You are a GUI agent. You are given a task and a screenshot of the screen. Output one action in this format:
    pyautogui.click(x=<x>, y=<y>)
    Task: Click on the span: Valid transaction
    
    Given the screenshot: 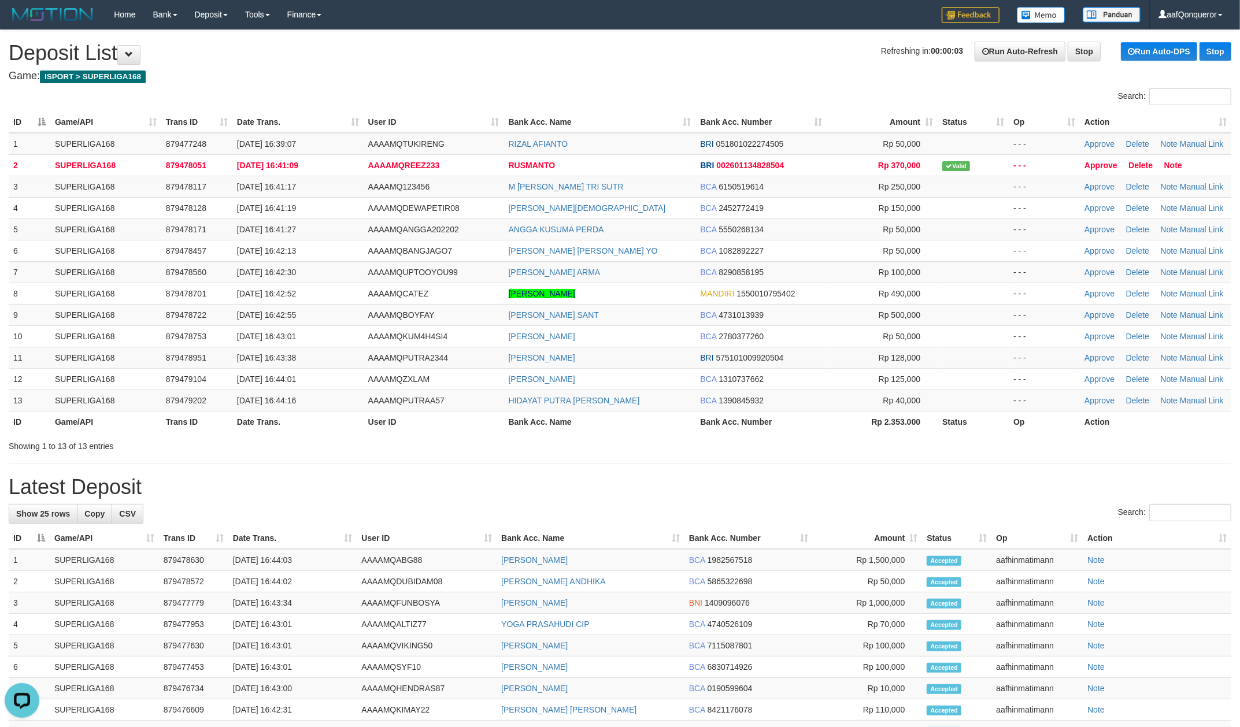 What is the action you would take?
    pyautogui.click(x=956, y=166)
    